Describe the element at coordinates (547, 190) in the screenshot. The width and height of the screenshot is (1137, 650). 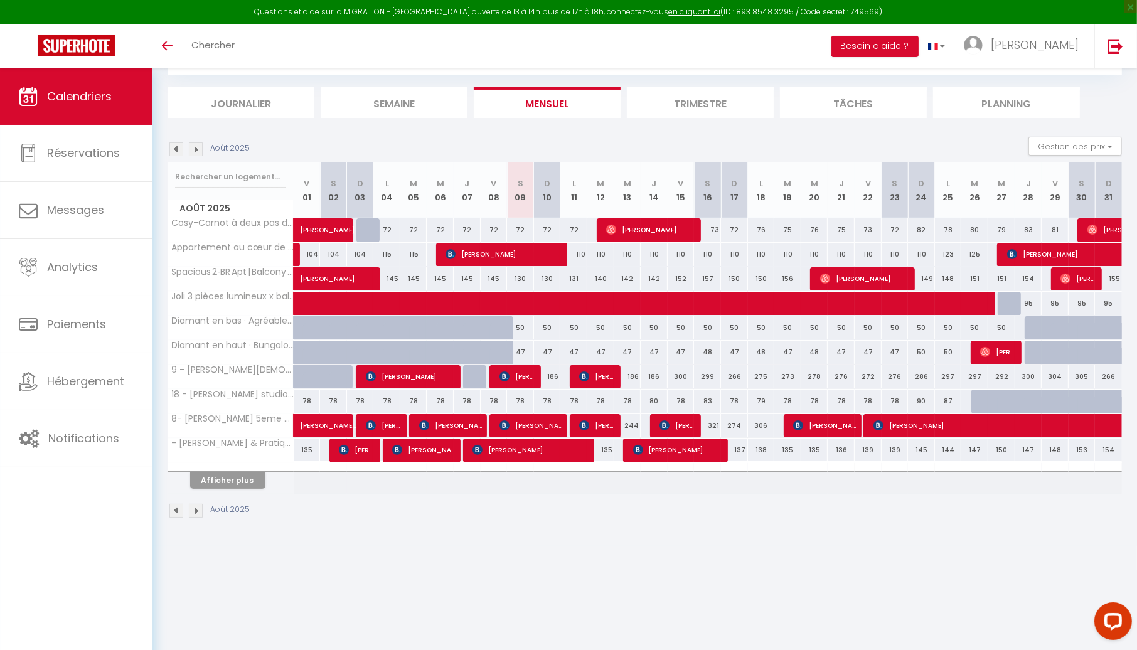
I see `th: 10` at that location.